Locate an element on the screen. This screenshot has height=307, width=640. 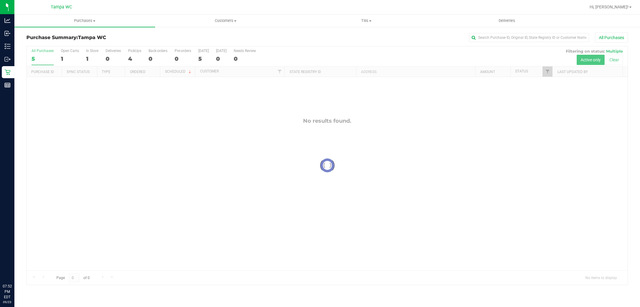
a: Purchases is located at coordinates (85, 21).